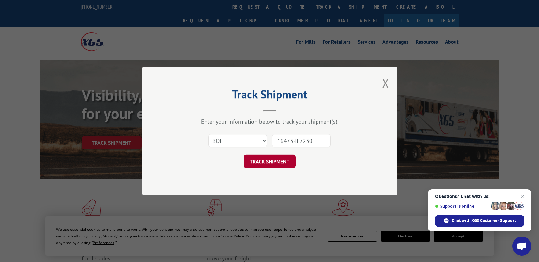 The width and height of the screenshot is (539, 262). What do you see at coordinates (270, 162) in the screenshot?
I see `button: TRACK SHIPMENT` at bounding box center [270, 162].